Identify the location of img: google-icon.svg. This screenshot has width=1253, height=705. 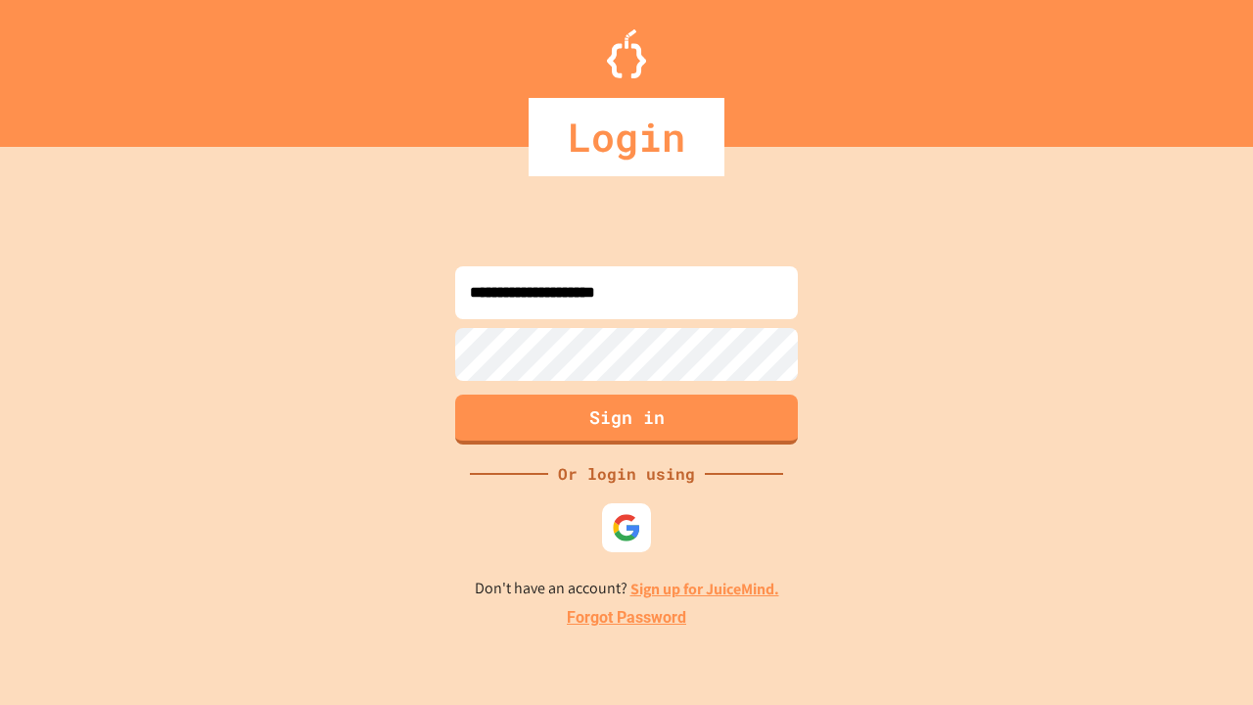
(626, 528).